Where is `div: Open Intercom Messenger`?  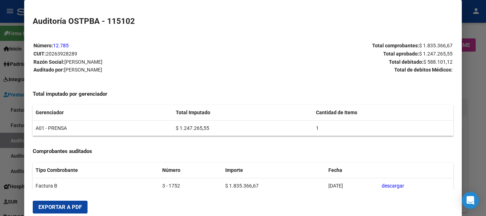 div: Open Intercom Messenger is located at coordinates (470, 200).